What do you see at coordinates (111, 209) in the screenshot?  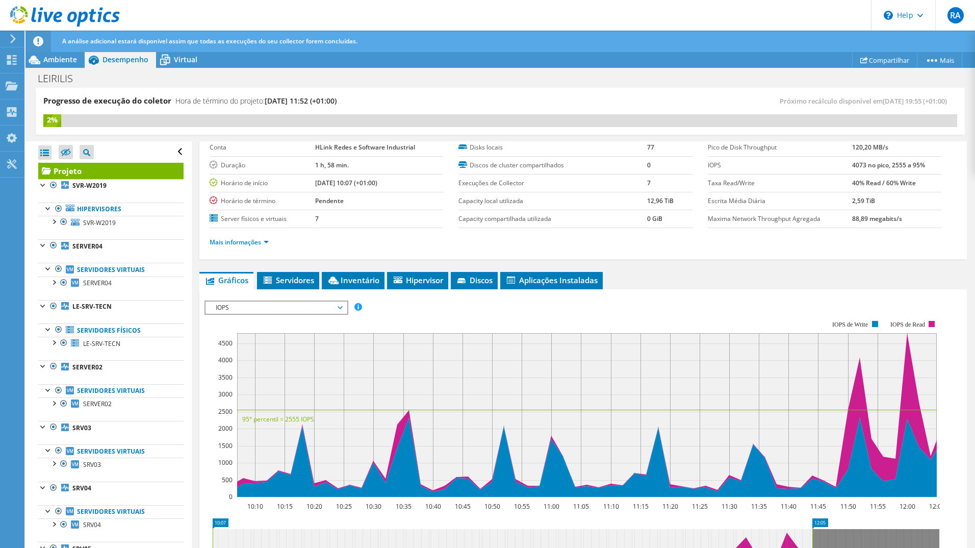 I see `a: Hipervisores` at bounding box center [111, 209].